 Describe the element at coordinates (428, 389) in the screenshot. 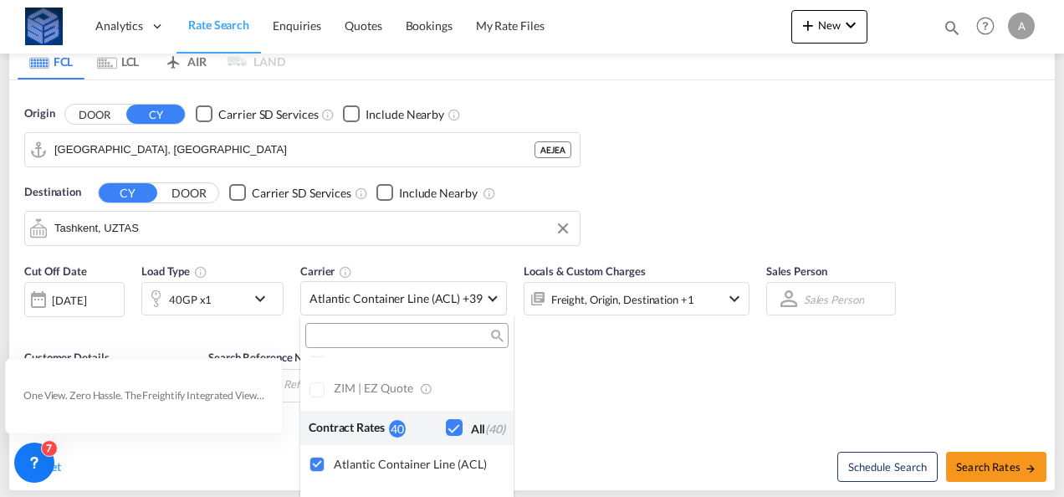

I see `md-icon: s18 icon-information-outline` at that location.